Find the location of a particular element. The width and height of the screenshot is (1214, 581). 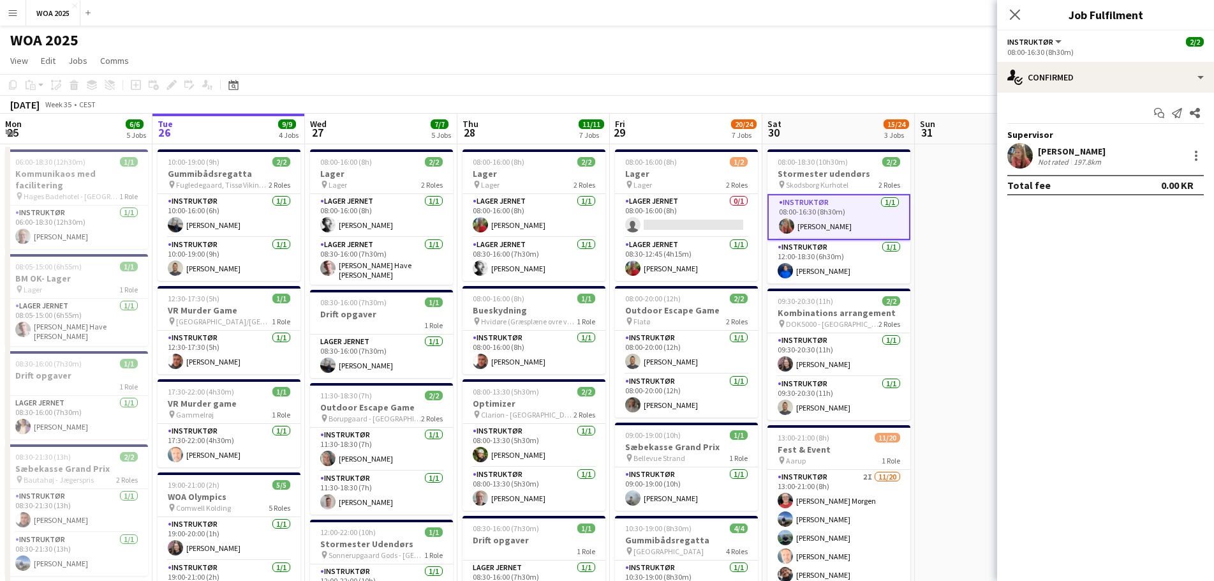

span: 11/11 is located at coordinates (591, 124).